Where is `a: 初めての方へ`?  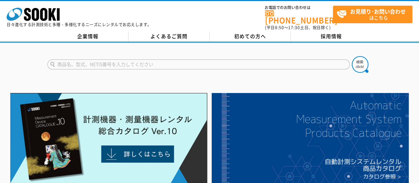
a: 初めての方へ is located at coordinates (250, 36).